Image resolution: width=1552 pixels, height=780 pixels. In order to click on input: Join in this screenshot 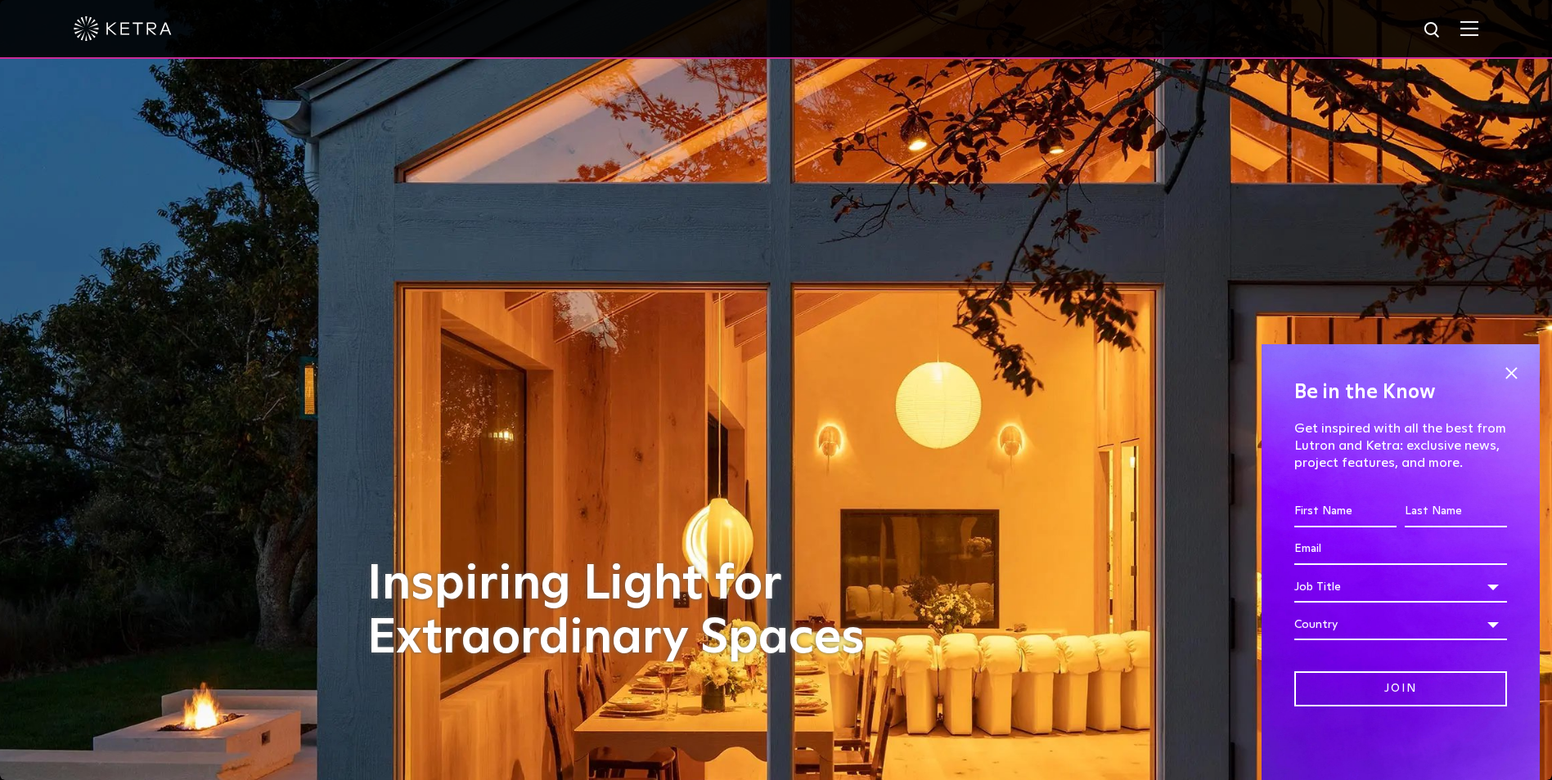, I will do `click(1400, 689)`.